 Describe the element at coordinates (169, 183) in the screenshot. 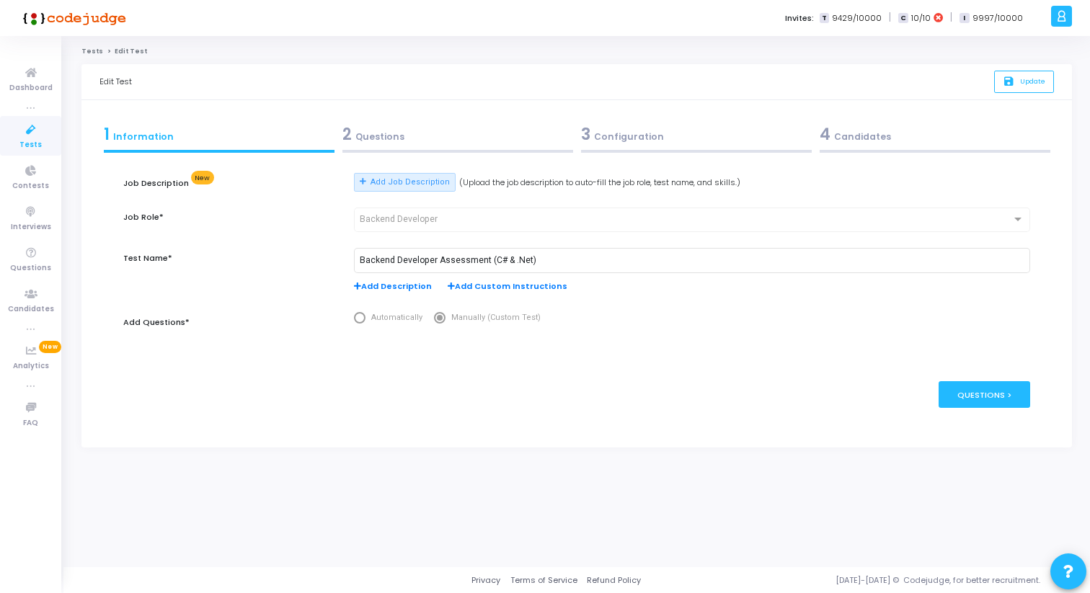

I see `label: Job Description` at that location.